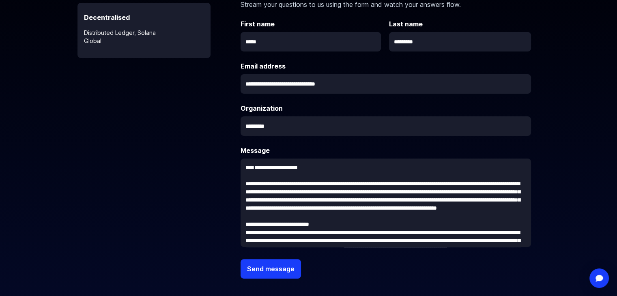  Describe the element at coordinates (311, 24) in the screenshot. I see `label: First name` at that location.